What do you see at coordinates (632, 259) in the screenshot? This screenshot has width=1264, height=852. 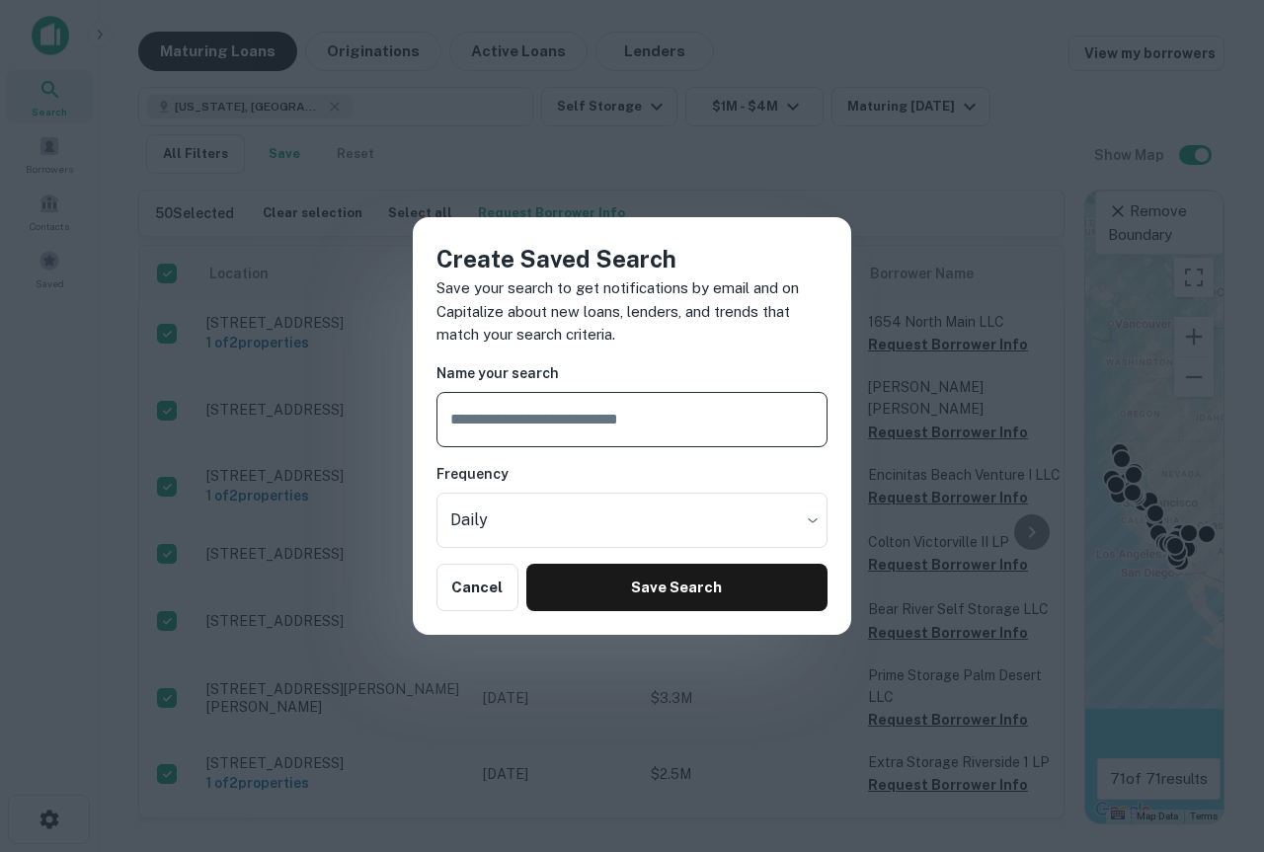 I see `h4: Create Saved Search` at bounding box center [632, 259].